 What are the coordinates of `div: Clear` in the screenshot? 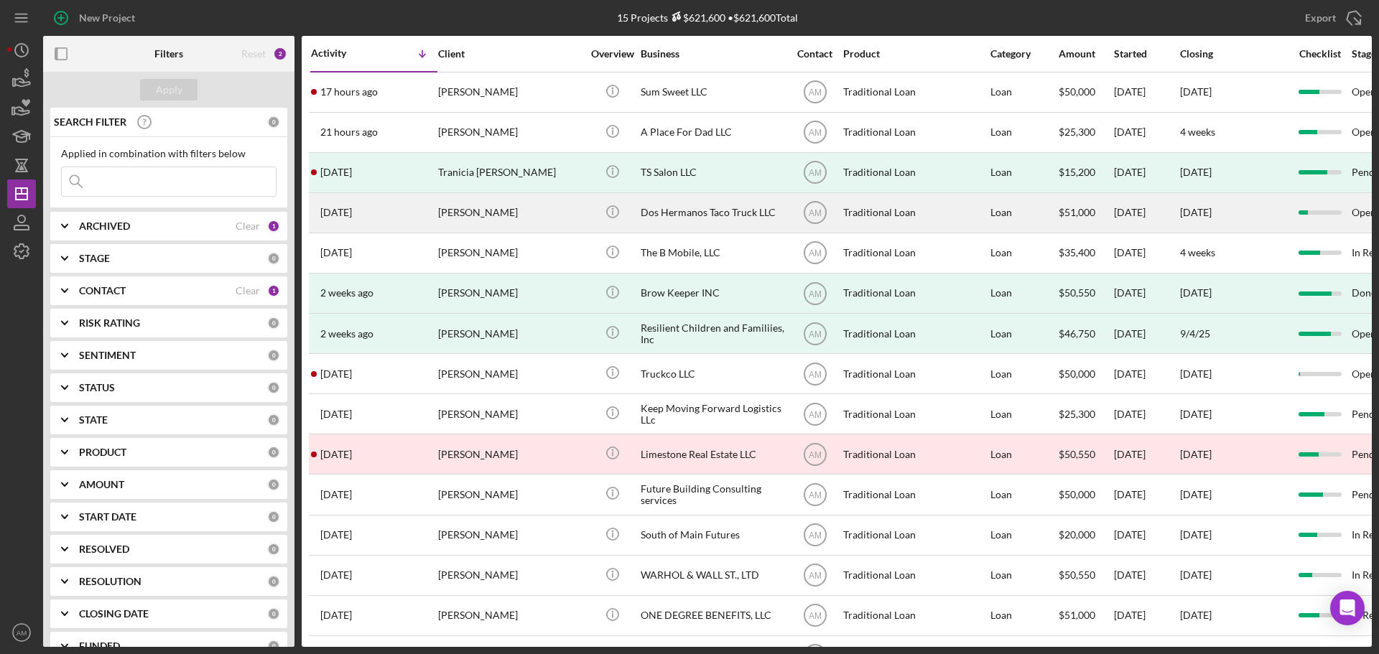 It's located at (248, 291).